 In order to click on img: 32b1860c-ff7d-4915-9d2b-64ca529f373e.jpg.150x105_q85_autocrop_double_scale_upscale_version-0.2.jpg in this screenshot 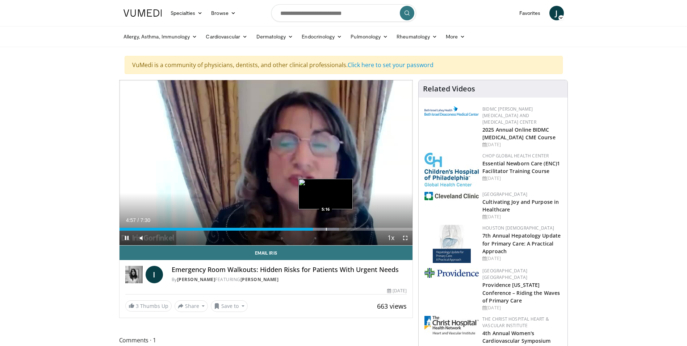, I will do `click(452, 325)`.